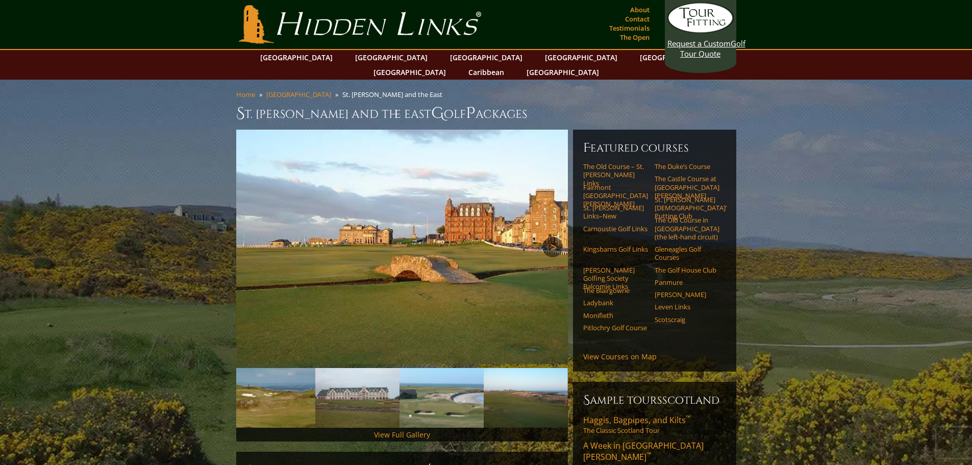 The image size is (972, 465). I want to click on a: Request a CustomGolf Tour Quote, so click(700, 31).